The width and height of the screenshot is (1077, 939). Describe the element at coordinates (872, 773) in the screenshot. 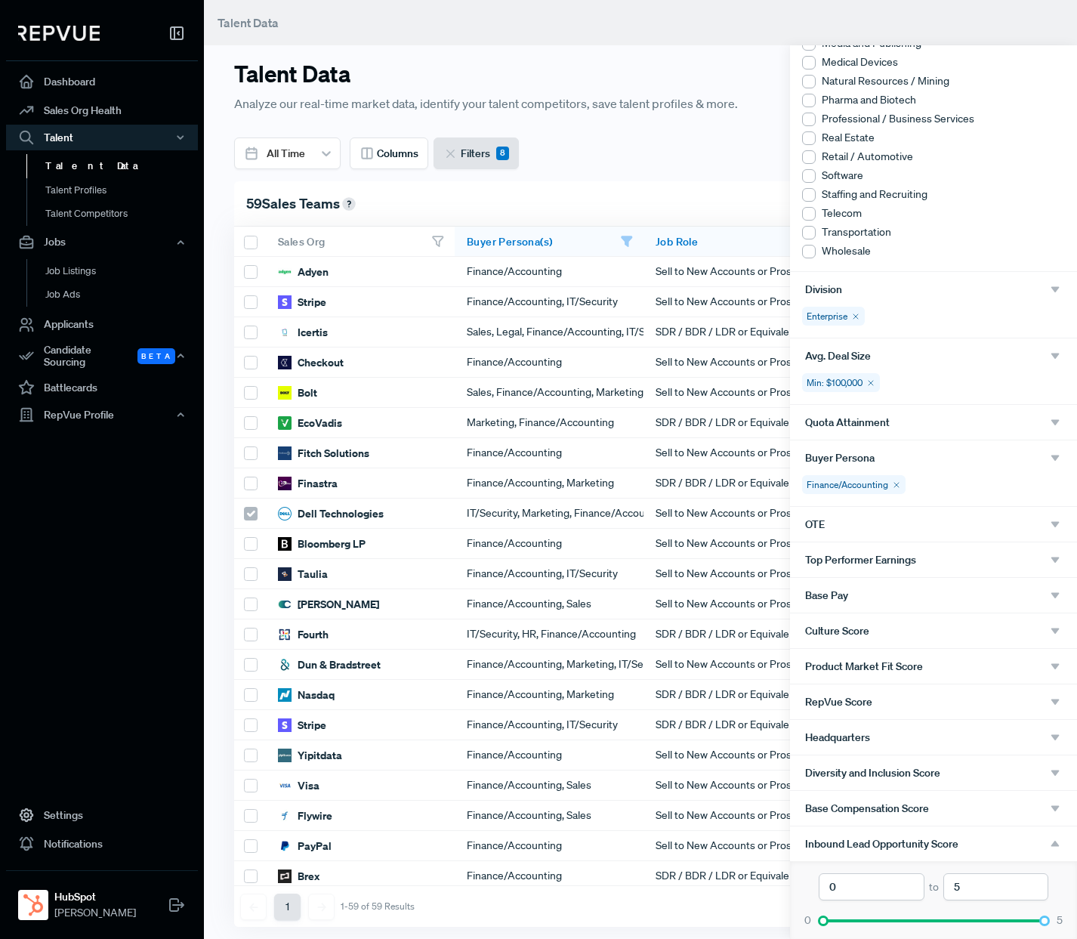

I see `span: Diversity and Inclusion Score` at that location.